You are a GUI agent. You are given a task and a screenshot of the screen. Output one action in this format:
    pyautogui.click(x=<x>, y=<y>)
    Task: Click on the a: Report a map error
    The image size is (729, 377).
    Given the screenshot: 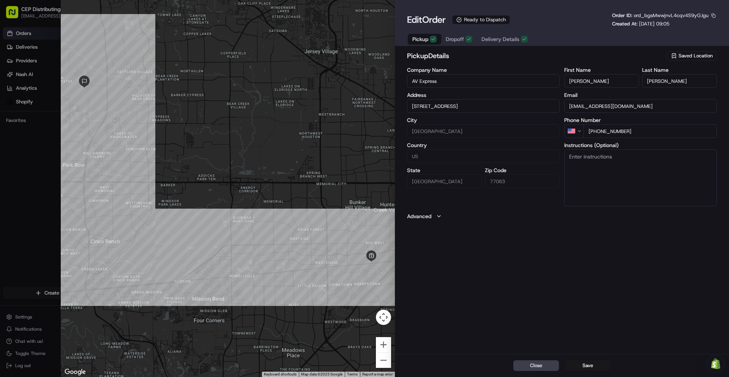 What is the action you would take?
    pyautogui.click(x=378, y=374)
    